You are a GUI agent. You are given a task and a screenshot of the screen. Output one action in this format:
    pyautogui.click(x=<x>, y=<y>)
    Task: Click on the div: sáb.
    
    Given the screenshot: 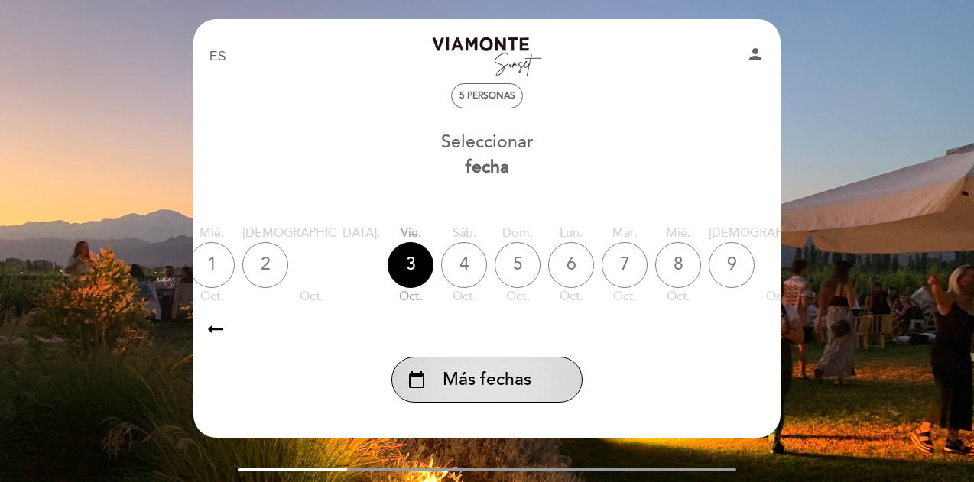 What is the action you would take?
    pyautogui.click(x=464, y=233)
    